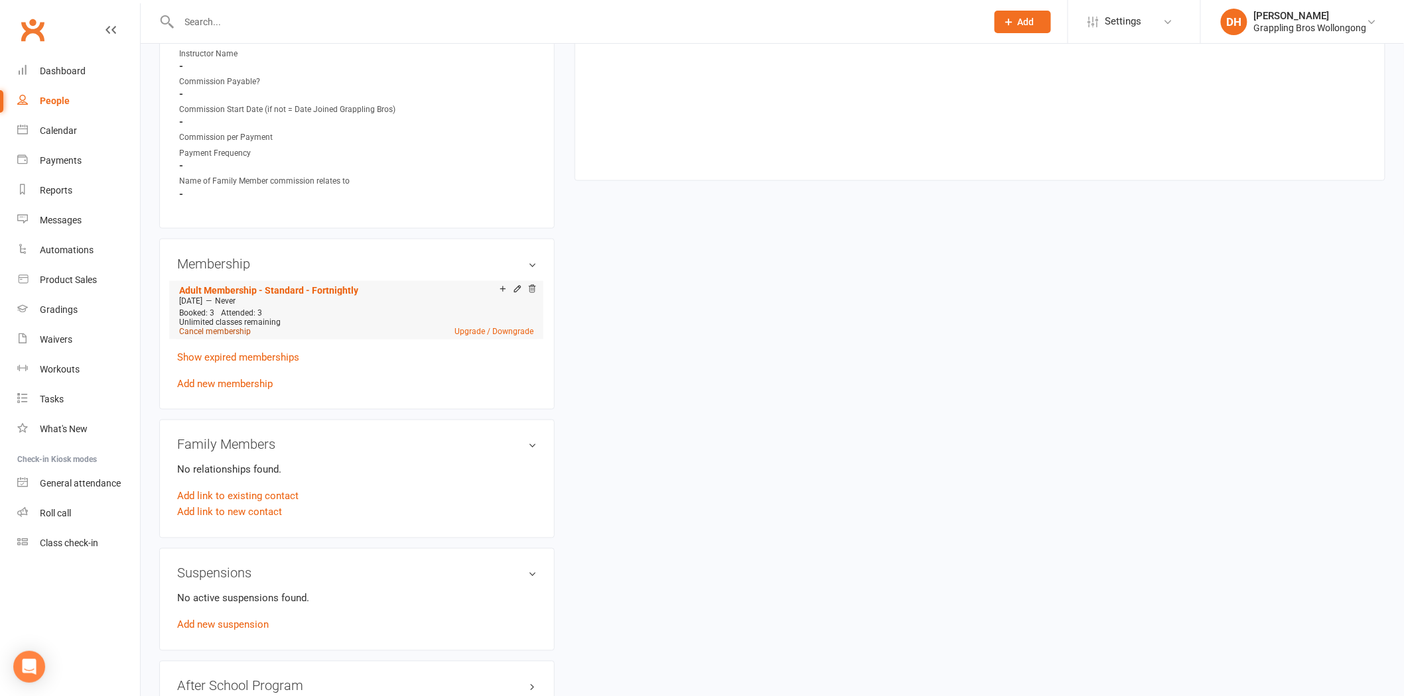 This screenshot has height=696, width=1404. I want to click on h3: Family Members, so click(357, 445).